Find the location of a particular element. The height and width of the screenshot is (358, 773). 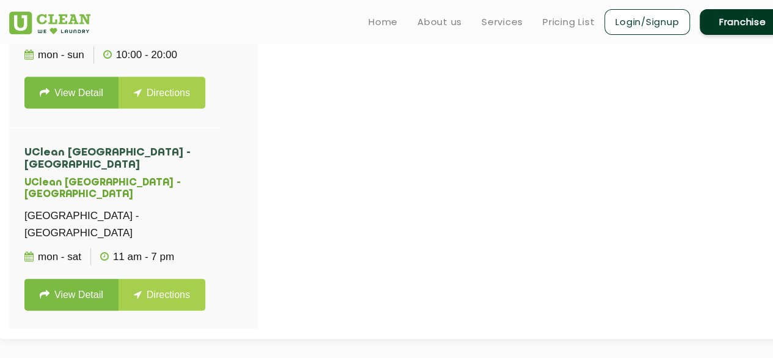

a: Login/Signup is located at coordinates (647, 22).